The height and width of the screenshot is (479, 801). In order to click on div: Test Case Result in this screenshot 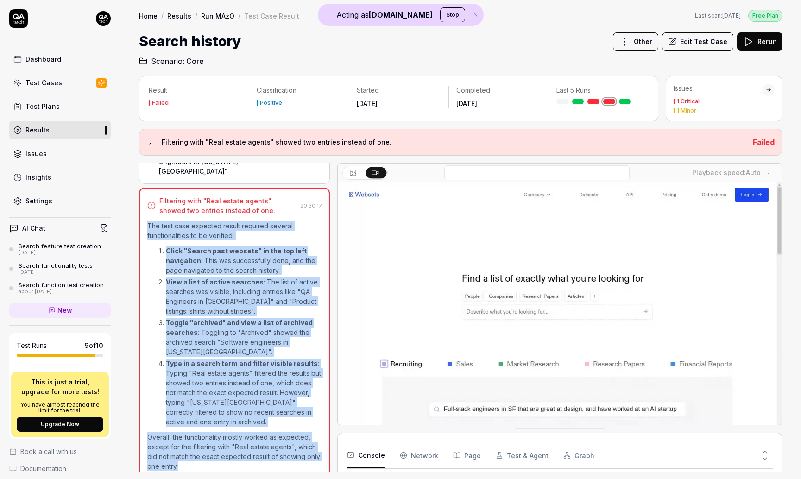, I will do `click(271, 16)`.